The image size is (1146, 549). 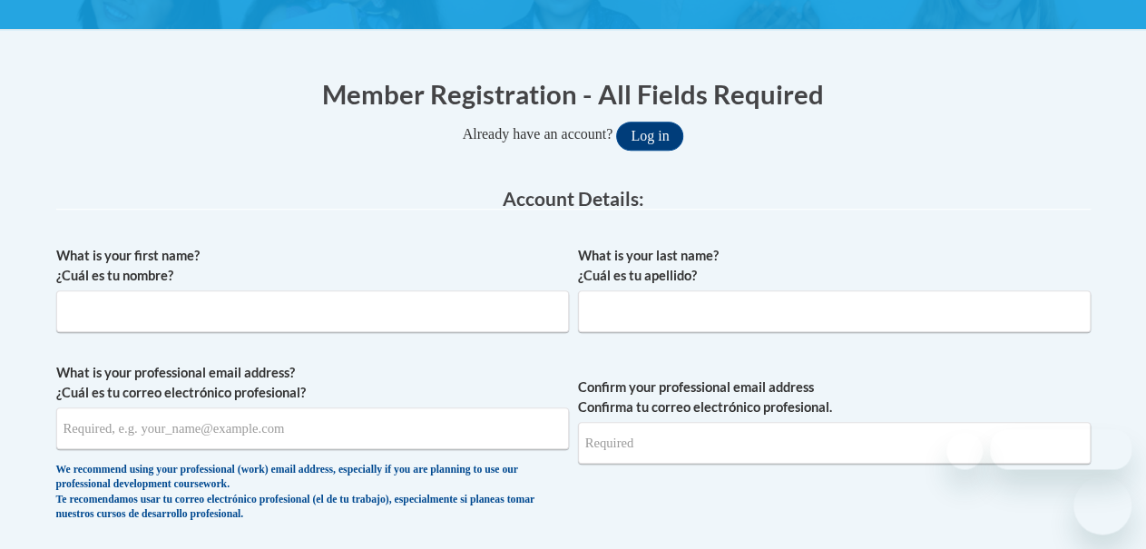 I want to click on h1: Member Registration - All Fields Required, so click(x=573, y=93).